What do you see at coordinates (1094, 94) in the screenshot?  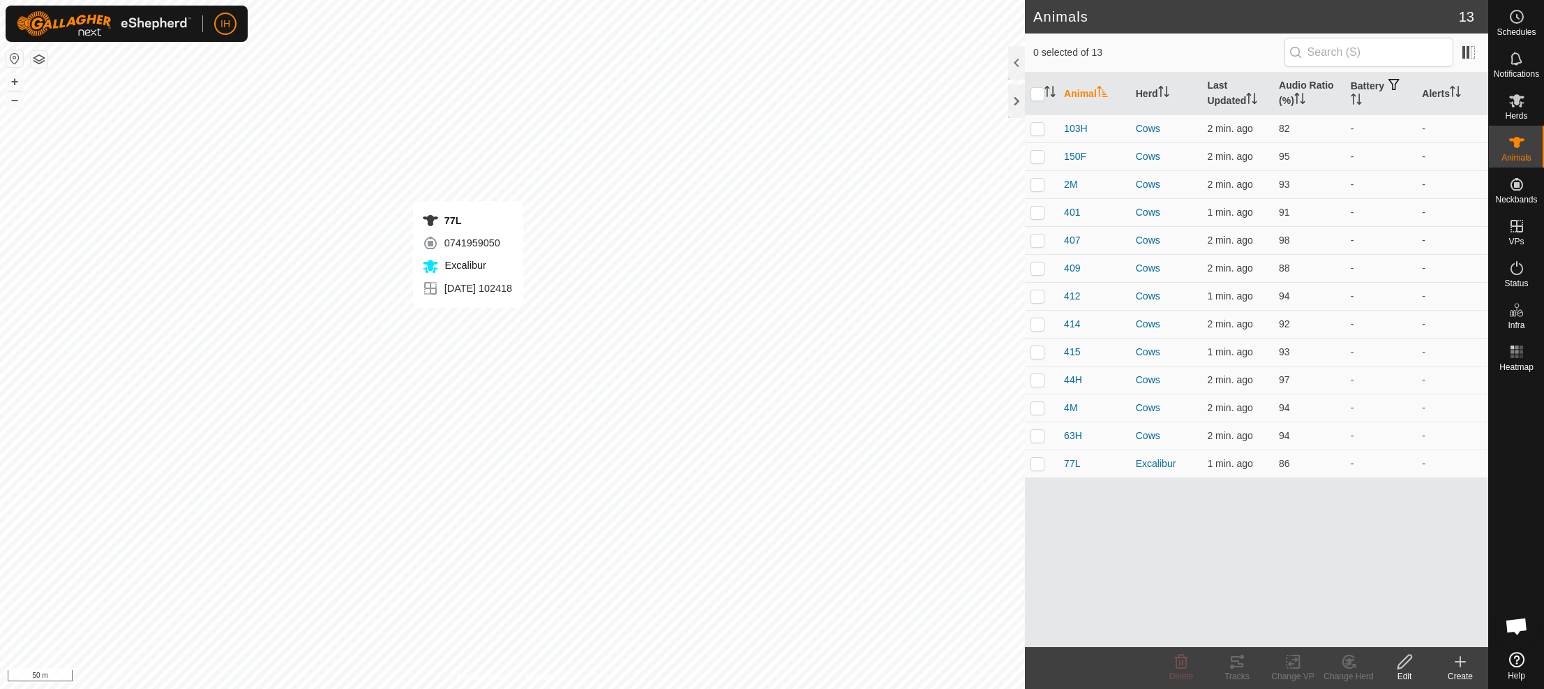 I see `th: Animal` at bounding box center [1094, 94].